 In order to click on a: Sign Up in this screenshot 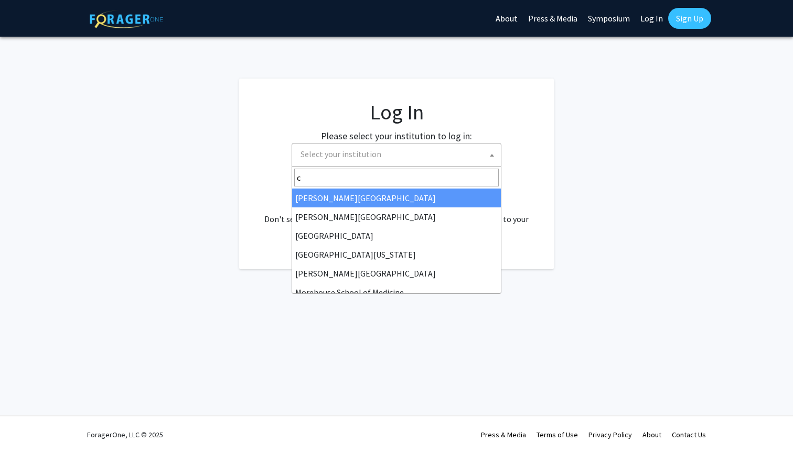, I will do `click(689, 18)`.